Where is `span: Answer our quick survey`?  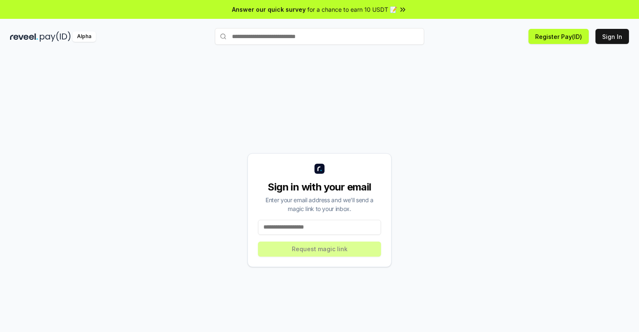
span: Answer our quick survey is located at coordinates (269, 9).